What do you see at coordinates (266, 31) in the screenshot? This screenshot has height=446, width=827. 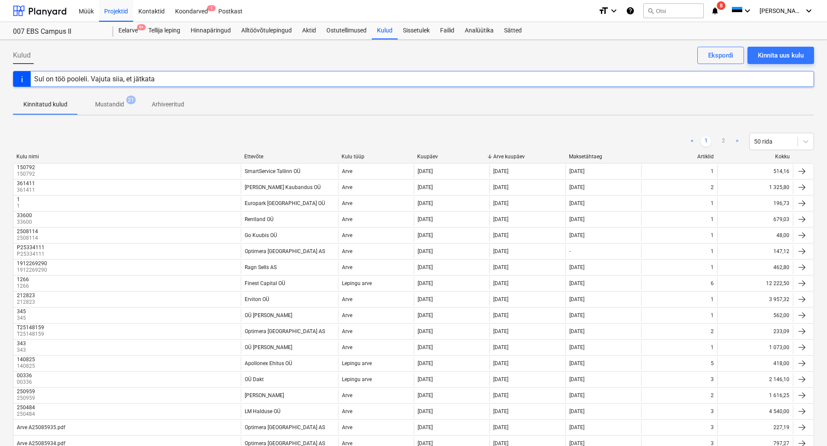 I see `div: Alltöövõtulepingud` at bounding box center [266, 31].